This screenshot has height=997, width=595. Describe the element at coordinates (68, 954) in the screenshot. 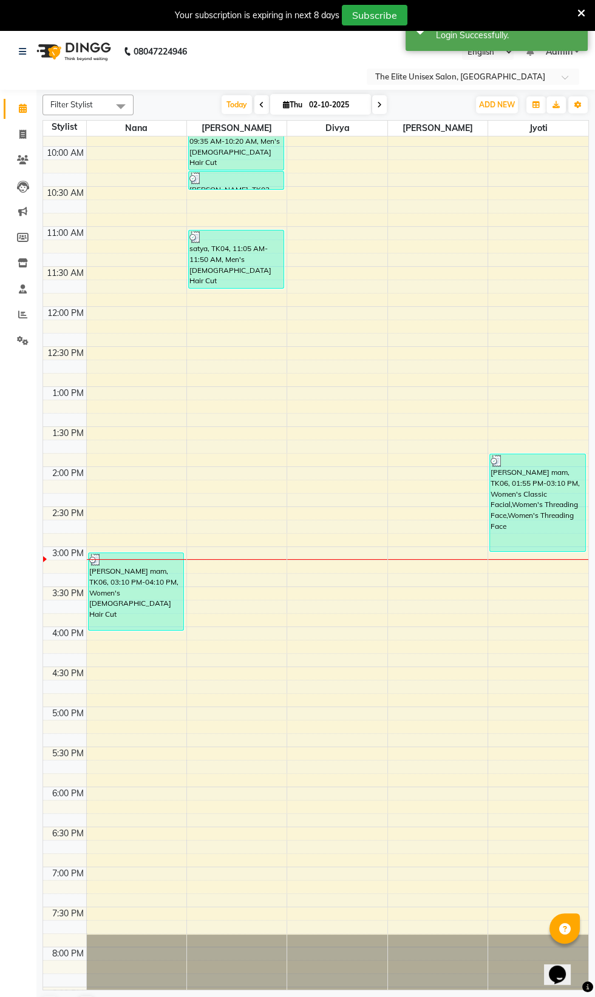

I see `div: 8:00 PM` at that location.